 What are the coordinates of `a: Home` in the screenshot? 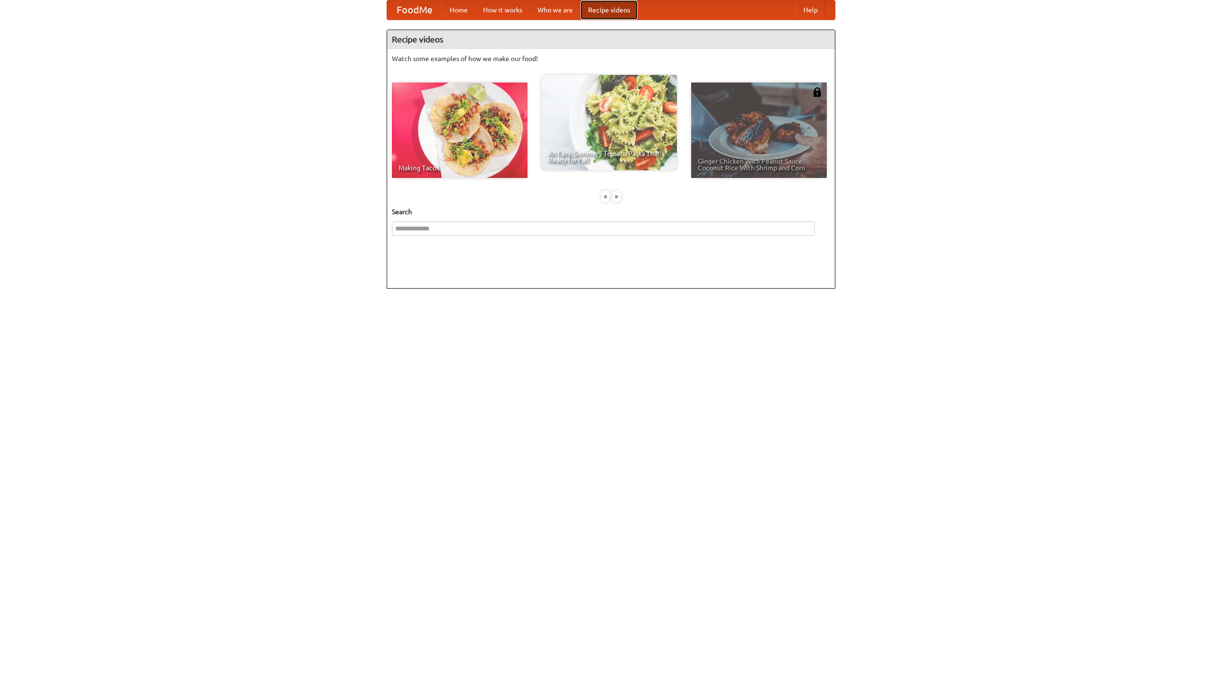 It's located at (459, 10).